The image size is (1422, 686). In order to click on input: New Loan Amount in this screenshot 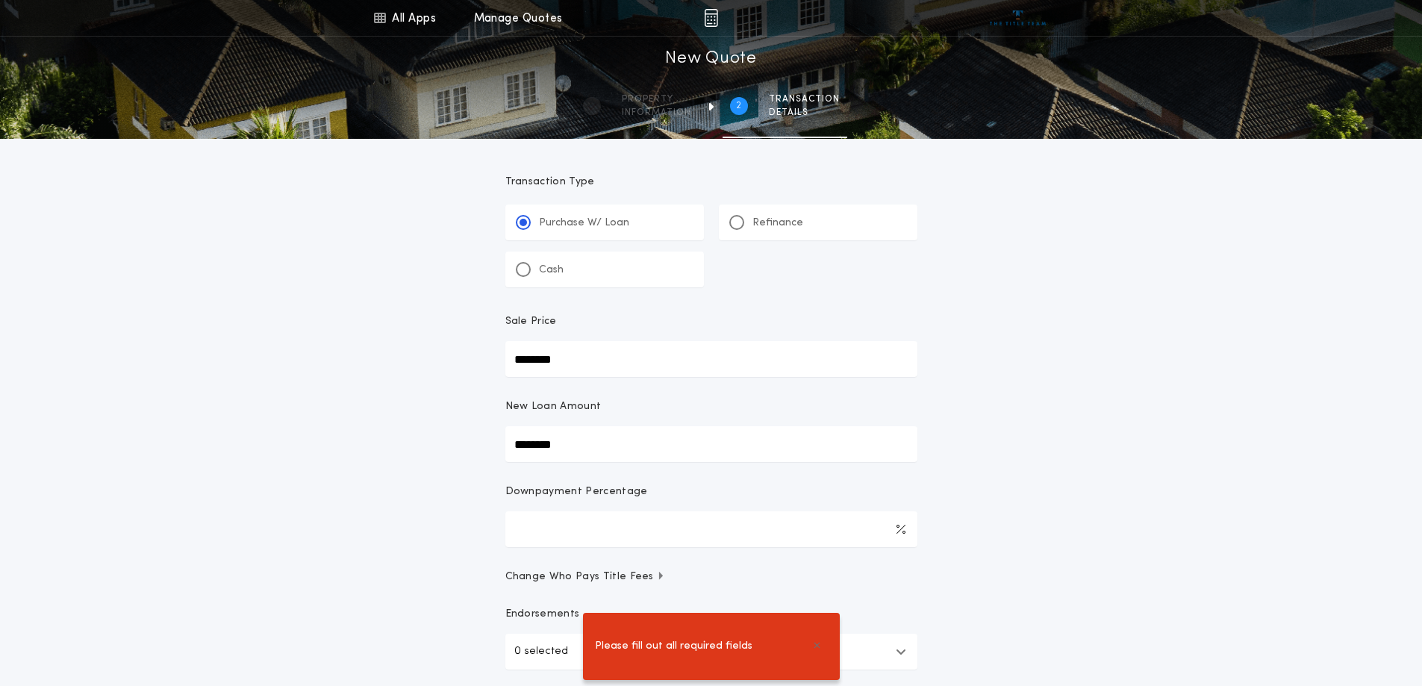, I will do `click(711, 444)`.